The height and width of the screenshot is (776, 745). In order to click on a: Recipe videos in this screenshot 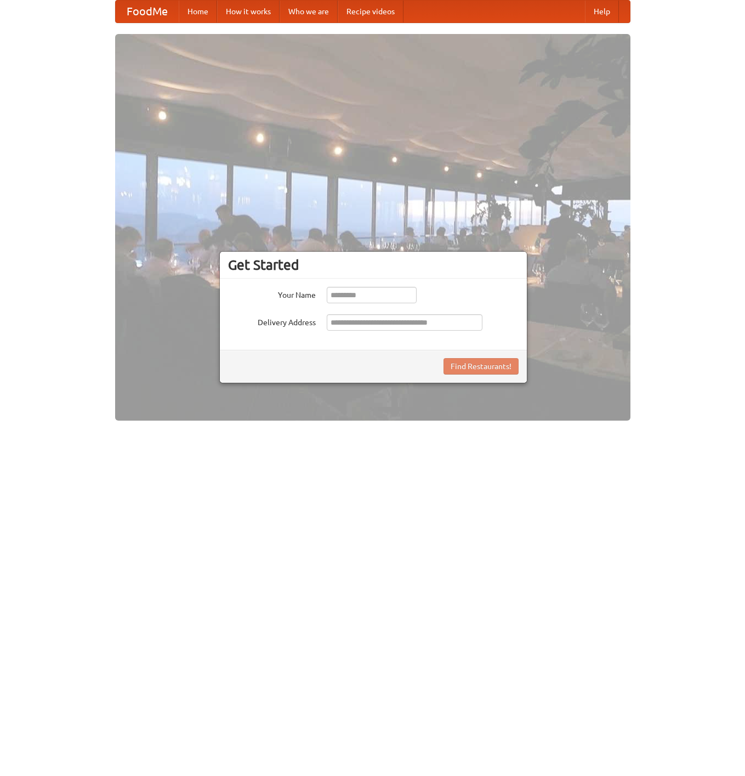, I will do `click(371, 12)`.